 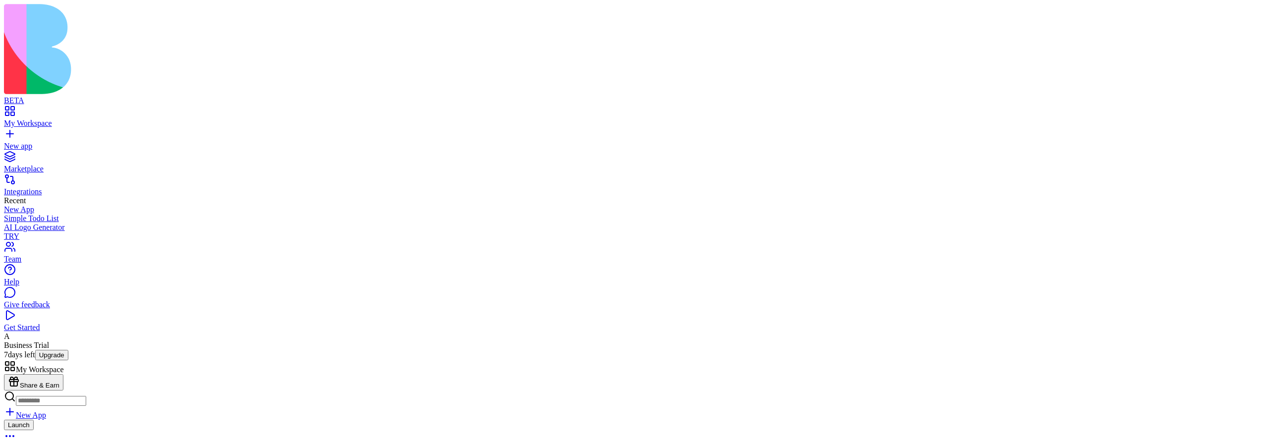 What do you see at coordinates (203, 49) in the screenshot?
I see `img: logo` at bounding box center [203, 49].